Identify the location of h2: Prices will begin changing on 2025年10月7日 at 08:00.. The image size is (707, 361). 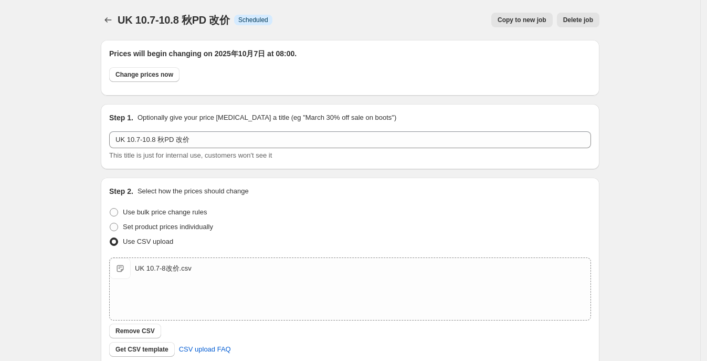
(350, 54).